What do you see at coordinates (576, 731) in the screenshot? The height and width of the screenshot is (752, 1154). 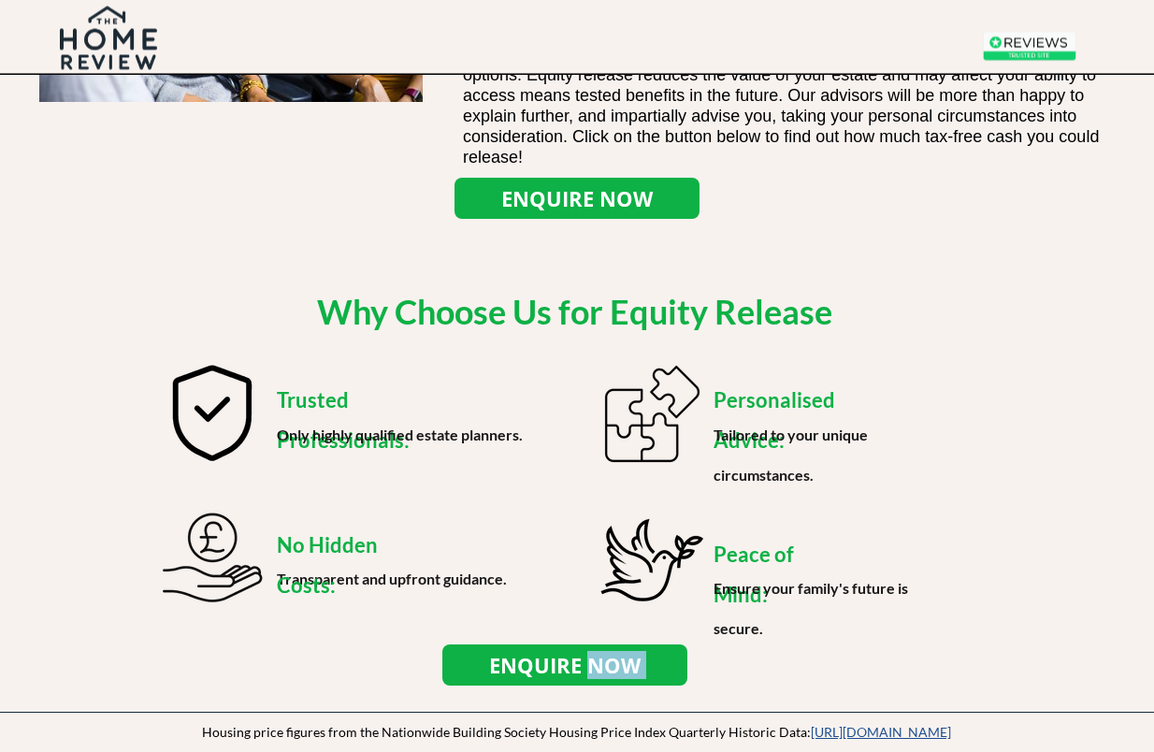 I see `span: Housing price figures from the Nationwide Building Society Housing Price Index Quarterly Historic...` at bounding box center [576, 731].